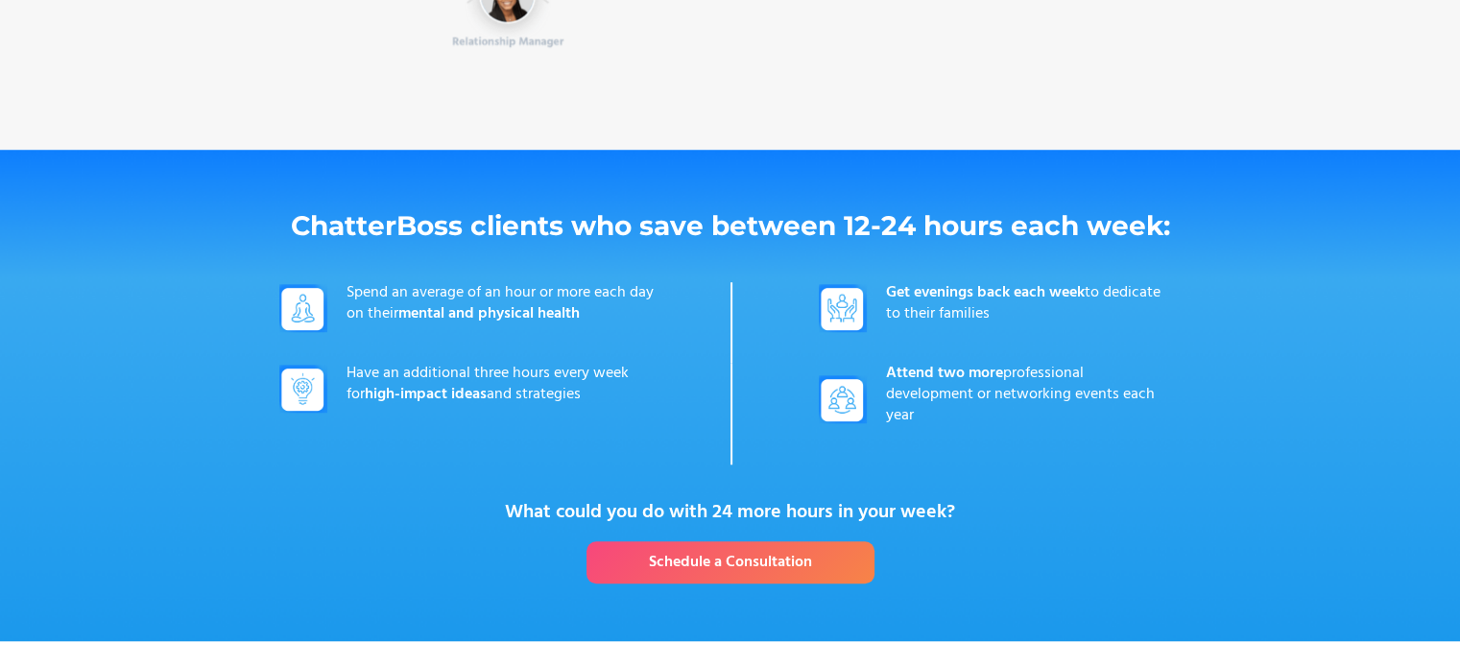  I want to click on strong: ChatterBoss clients who save between 12-24 hours each week:, so click(731, 226).